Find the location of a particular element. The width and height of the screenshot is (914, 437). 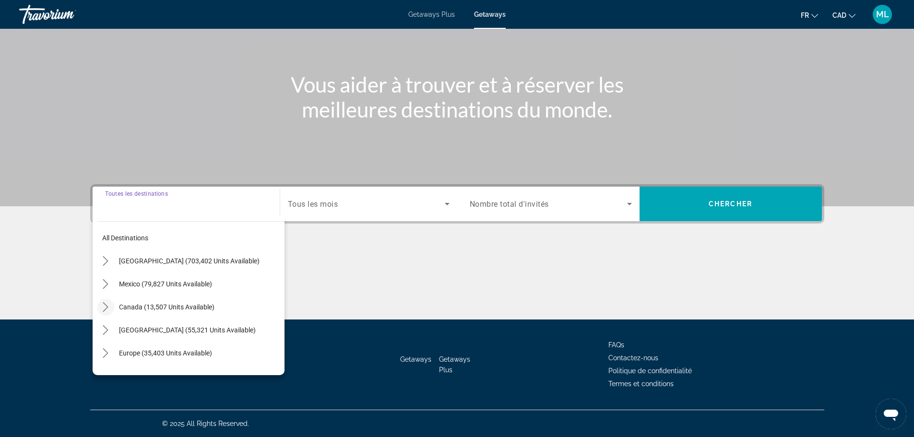

a: Contactez-nous is located at coordinates (634, 358).